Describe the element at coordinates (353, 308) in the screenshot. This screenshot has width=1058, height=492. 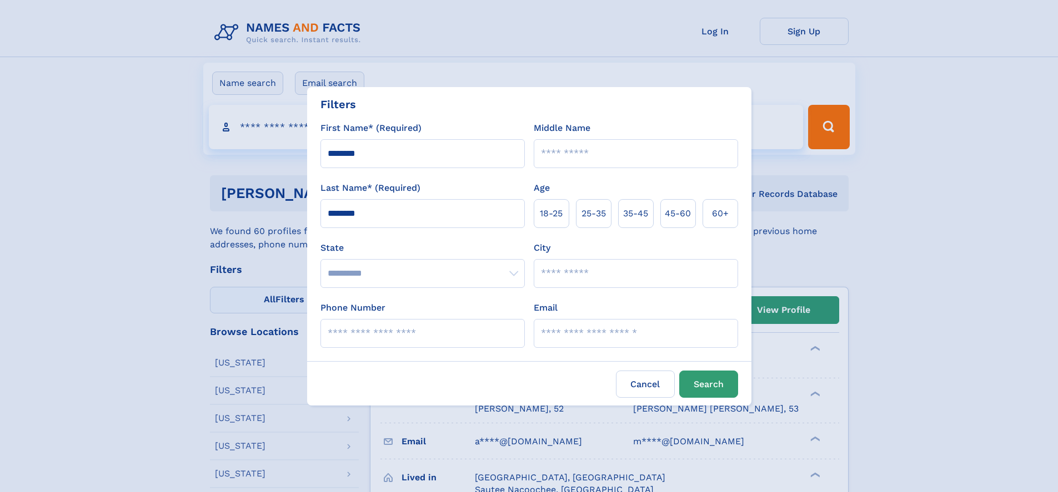
I see `label: Phone Number` at that location.